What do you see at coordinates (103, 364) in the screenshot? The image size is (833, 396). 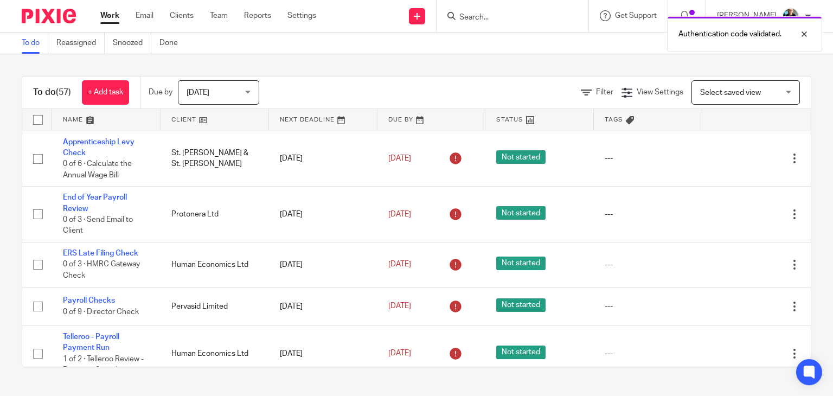 I see `span: 1 of 2 · Telleroo Review - Payment Complete` at bounding box center [103, 364].